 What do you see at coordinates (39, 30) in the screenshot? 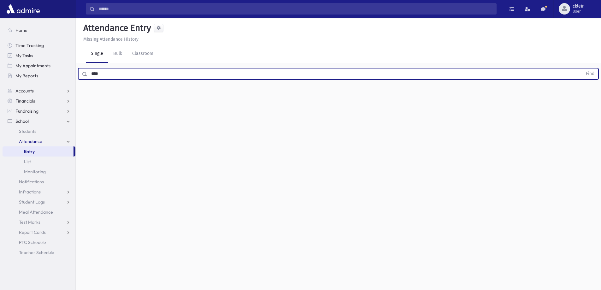
I see `a: Home` at bounding box center [39, 30].